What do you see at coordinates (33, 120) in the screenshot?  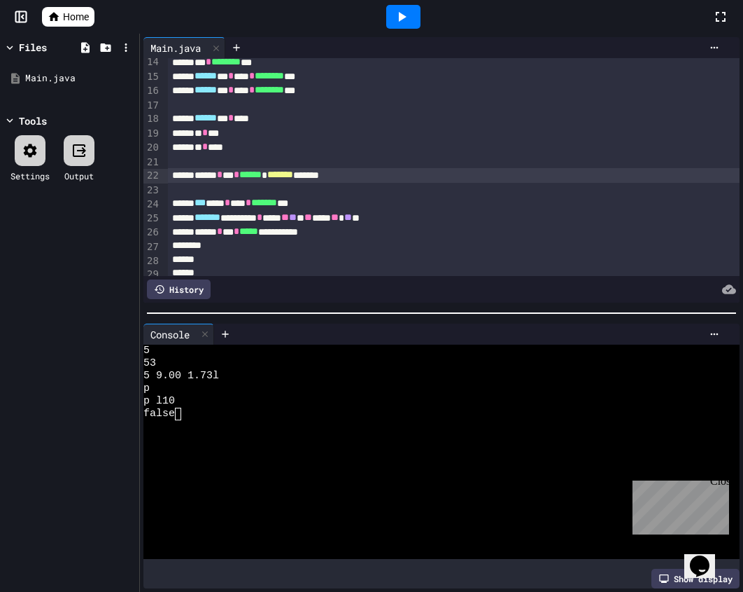 I see `div: Tools` at bounding box center [33, 120].